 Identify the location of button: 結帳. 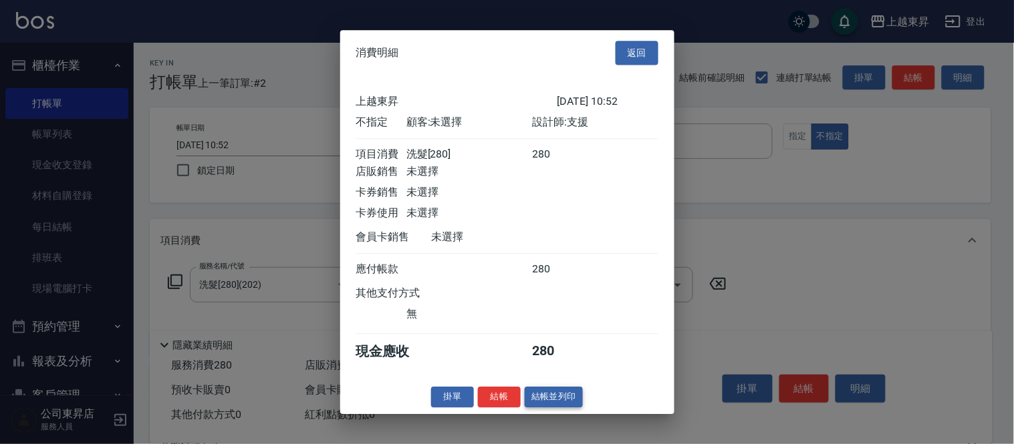
(499, 397).